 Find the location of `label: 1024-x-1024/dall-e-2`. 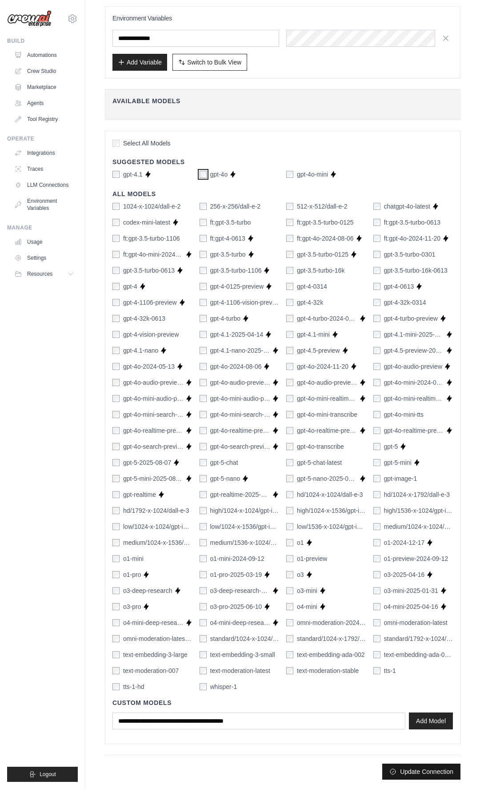

label: 1024-x-1024/dall-e-2 is located at coordinates (152, 206).